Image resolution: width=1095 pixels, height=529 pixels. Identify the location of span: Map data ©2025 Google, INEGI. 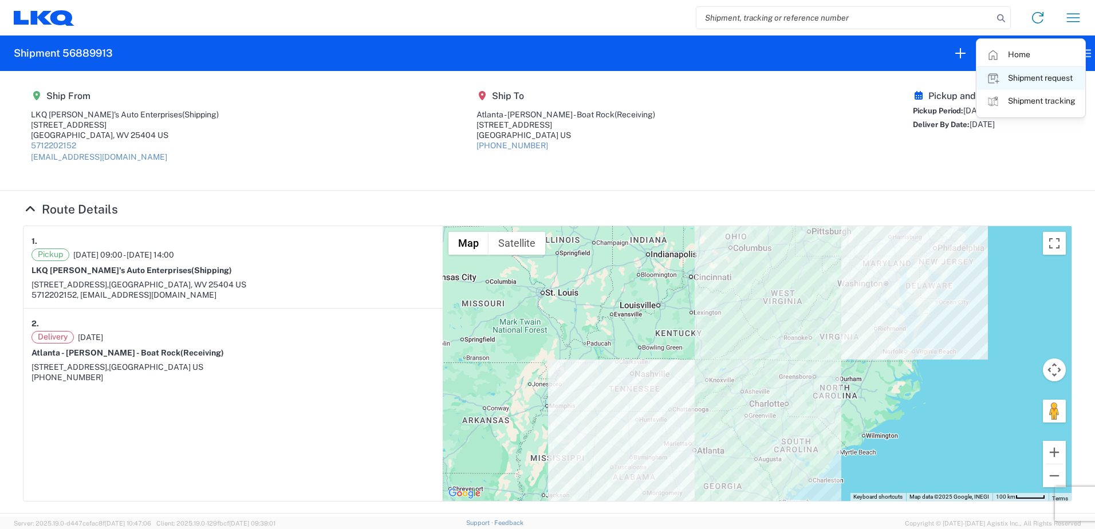
(949, 496).